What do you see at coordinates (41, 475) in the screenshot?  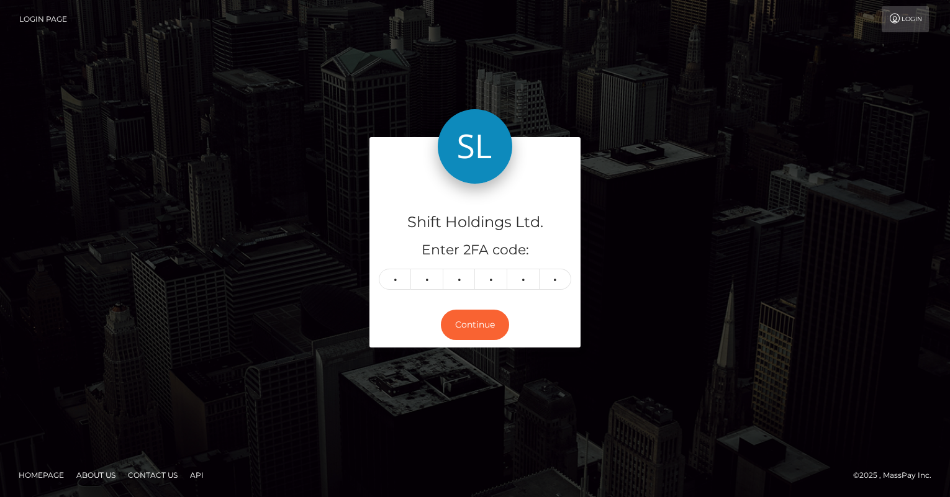 I see `a: Homepage` at bounding box center [41, 475].